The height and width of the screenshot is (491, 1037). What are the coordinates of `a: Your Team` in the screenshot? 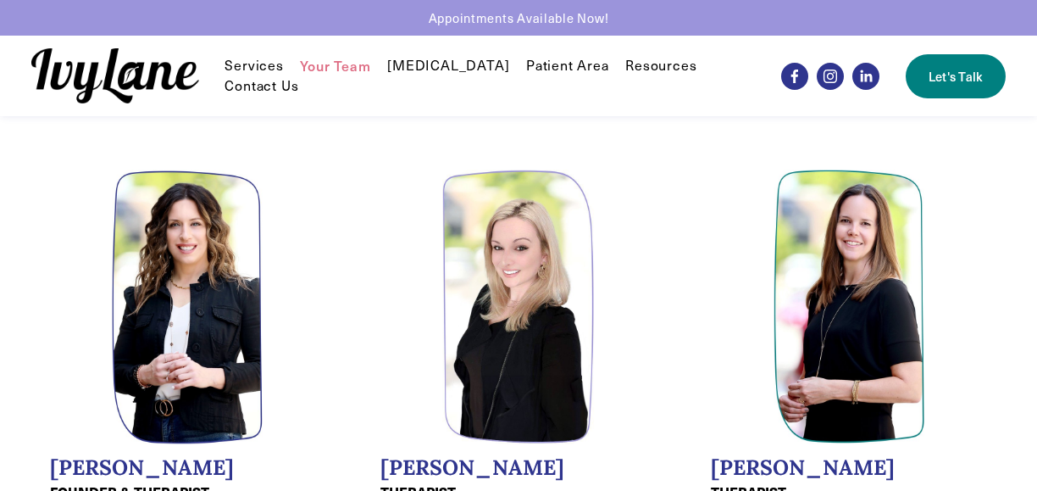 It's located at (335, 66).